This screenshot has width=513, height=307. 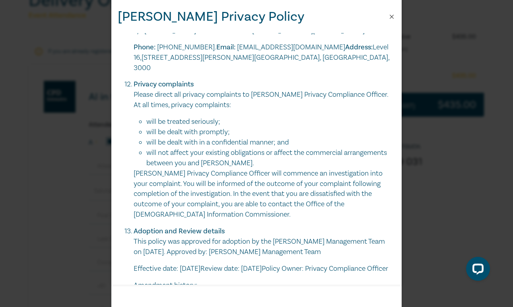 What do you see at coordinates (263, 285) in the screenshot?
I see `p: Amendment history:` at bounding box center [263, 285].